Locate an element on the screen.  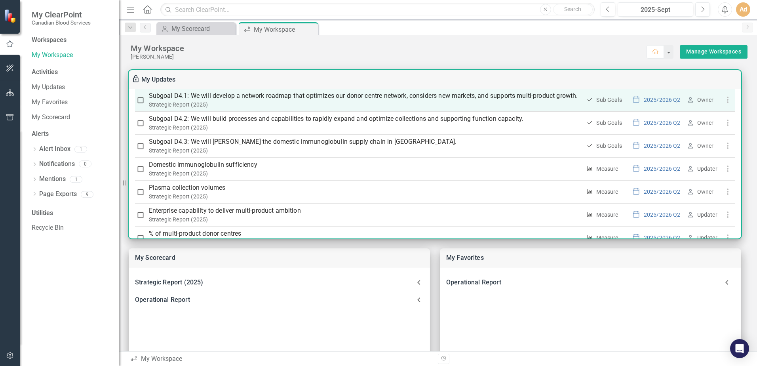
p: Plasma collection volumes is located at coordinates (365, 188).